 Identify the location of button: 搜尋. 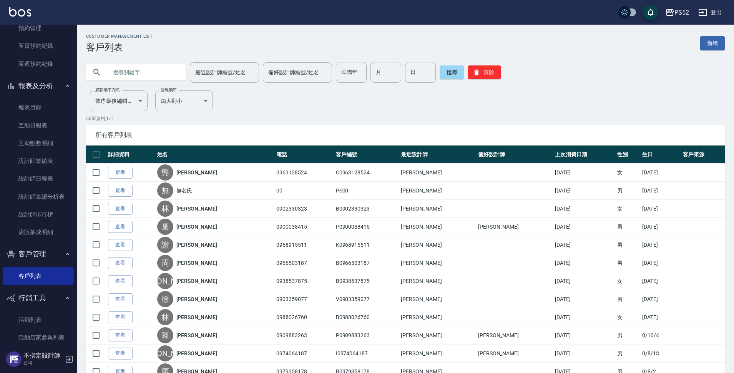
(452, 72).